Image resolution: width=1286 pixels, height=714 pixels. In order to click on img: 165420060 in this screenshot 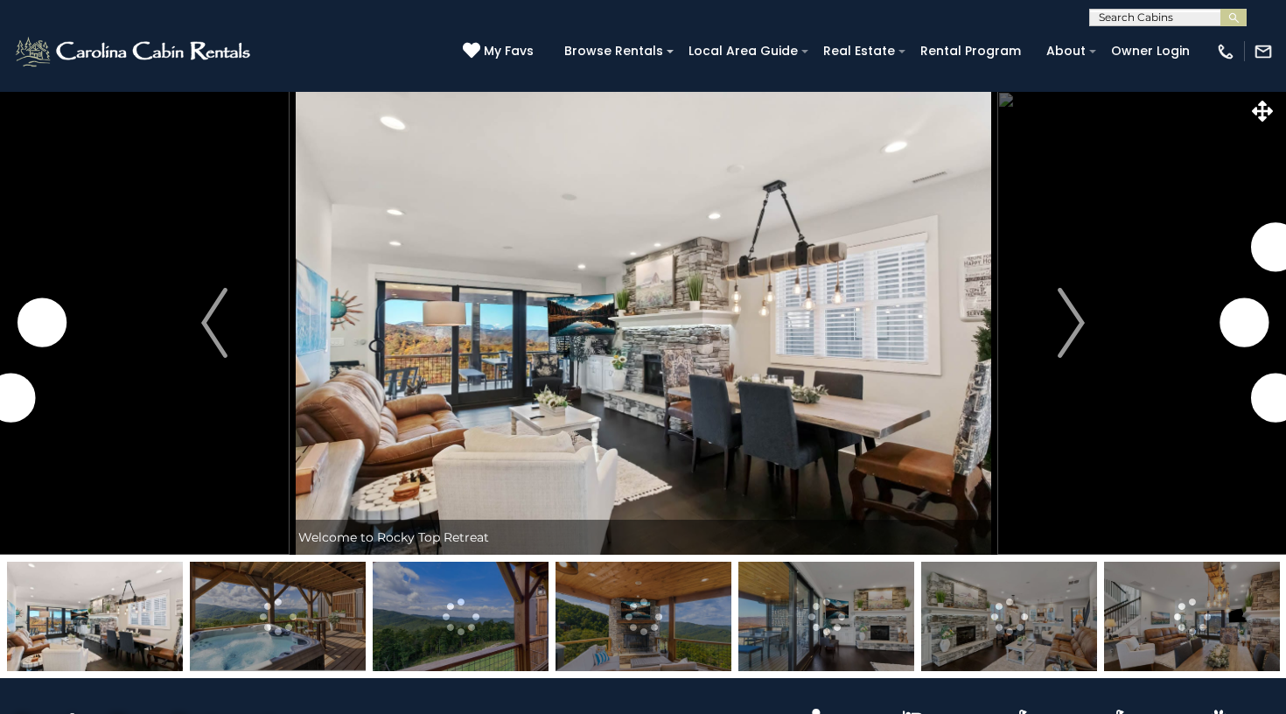, I will do `click(1009, 616)`.